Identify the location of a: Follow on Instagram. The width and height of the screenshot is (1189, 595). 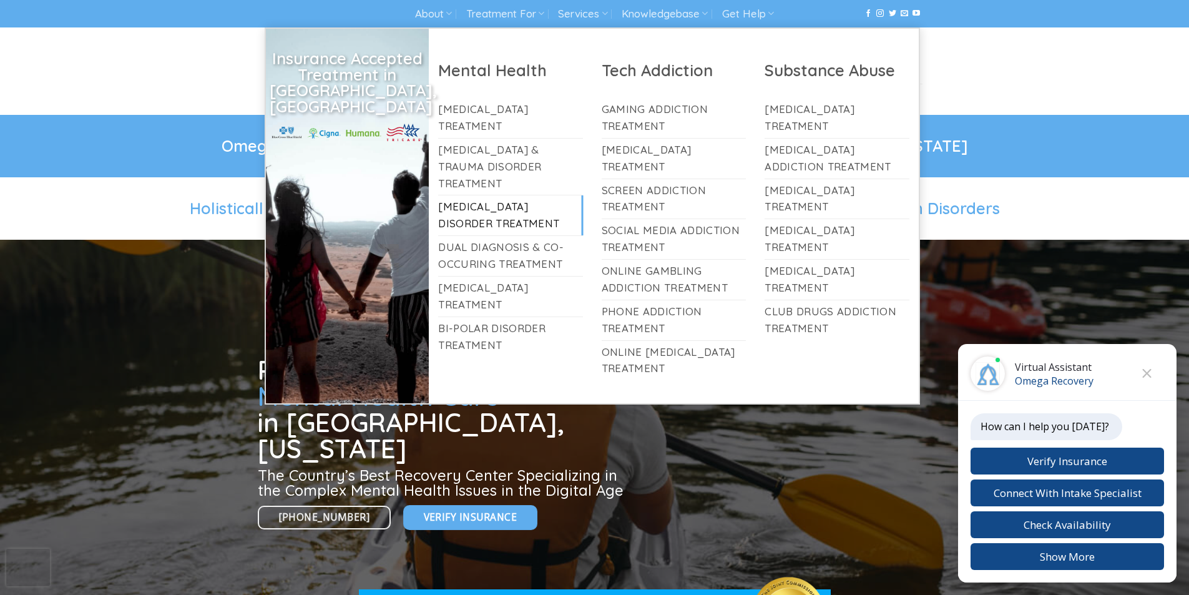
(880, 14).